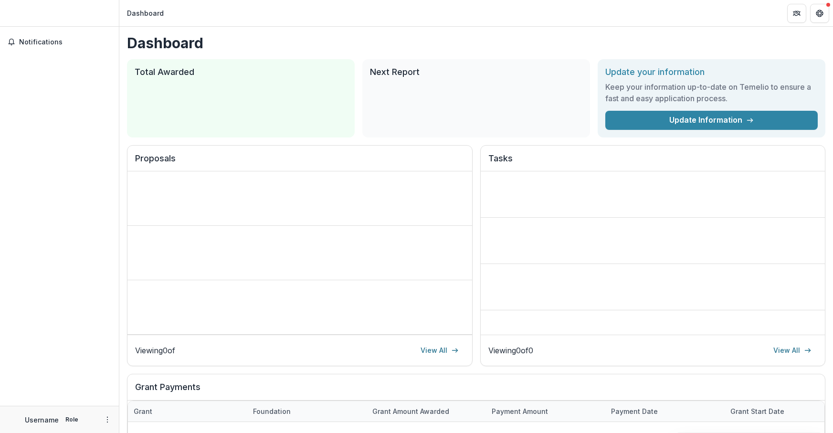  What do you see at coordinates (476, 72) in the screenshot?
I see `h2: Next Report` at bounding box center [476, 72].